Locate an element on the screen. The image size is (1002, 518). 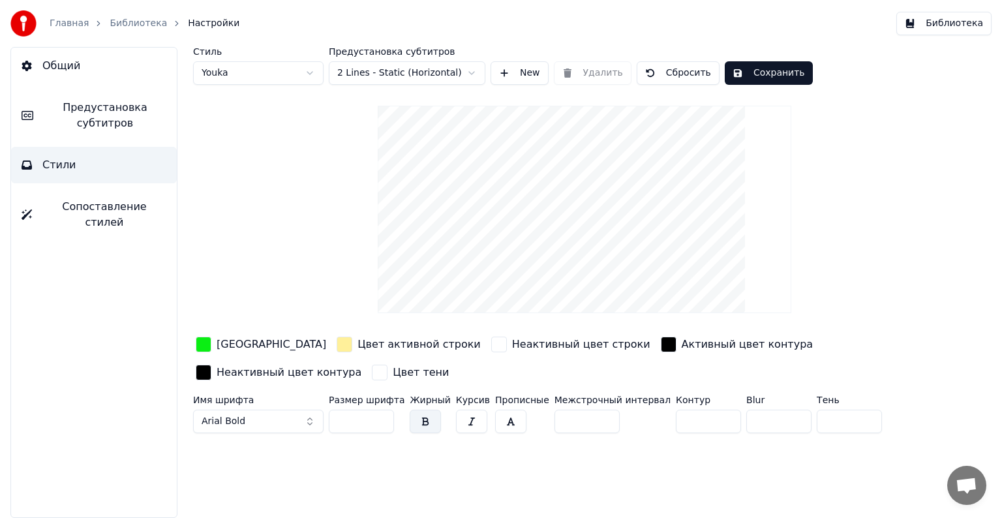
div: Цвет тени is located at coordinates (421, 372).